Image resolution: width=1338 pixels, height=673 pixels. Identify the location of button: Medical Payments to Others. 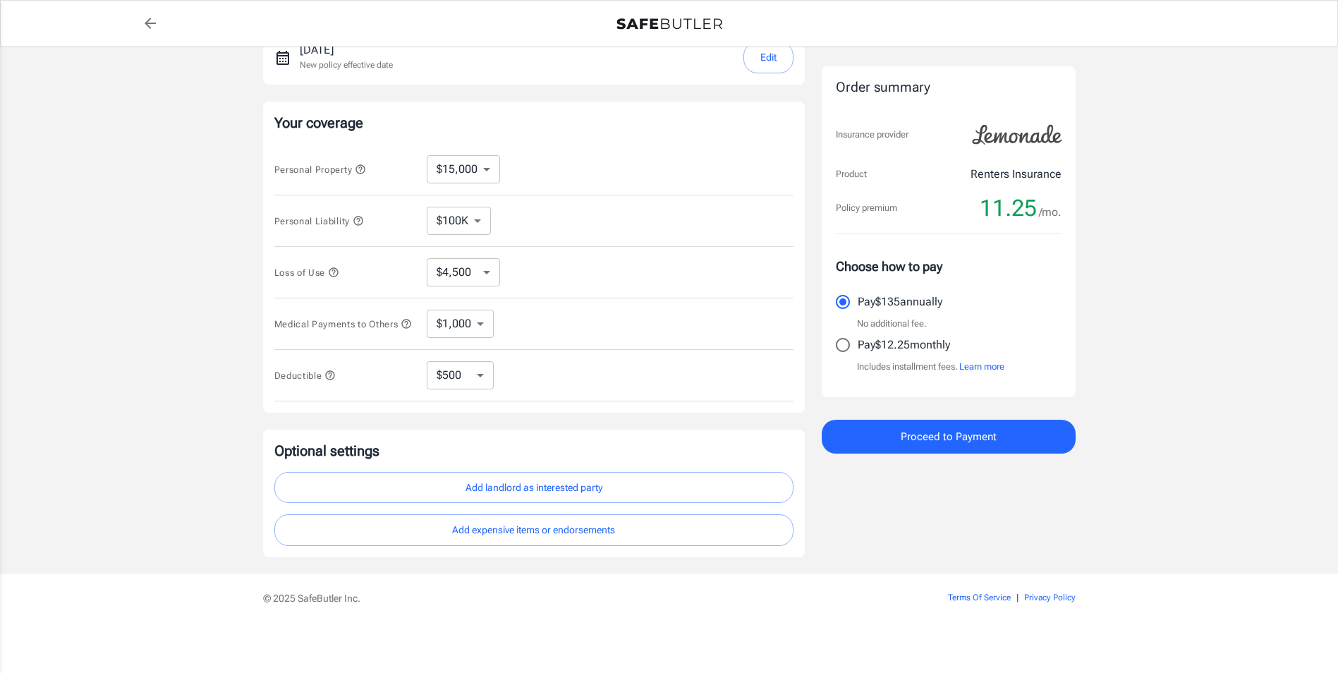
(343, 324).